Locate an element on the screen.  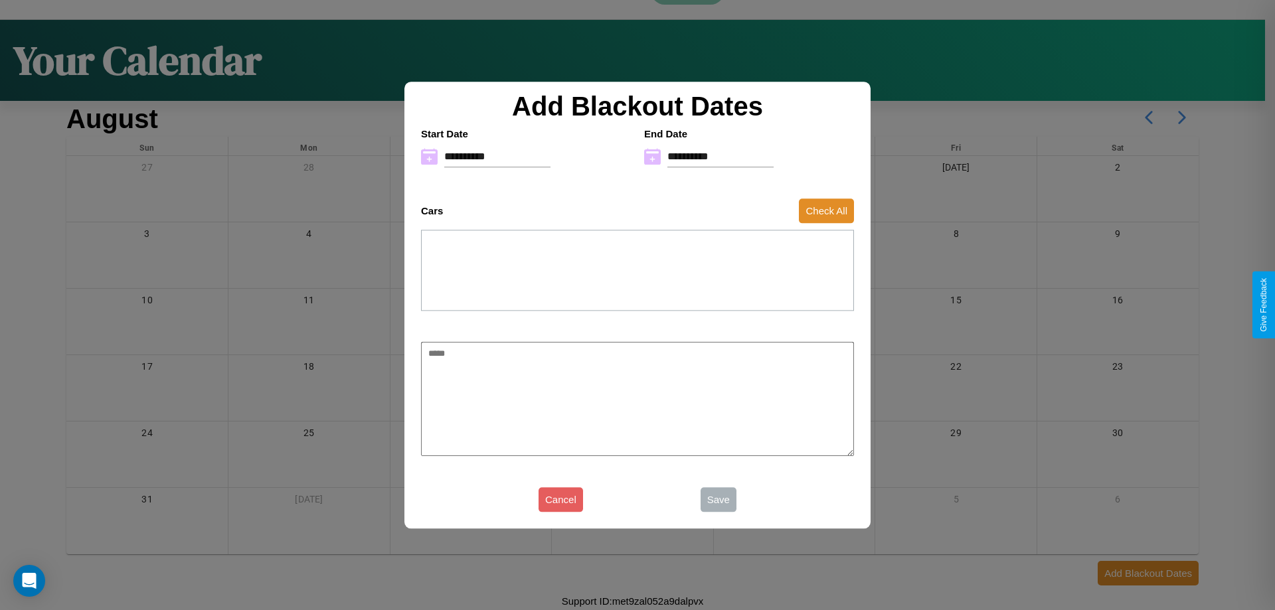
div: Give Feedback is located at coordinates (1264, 305).